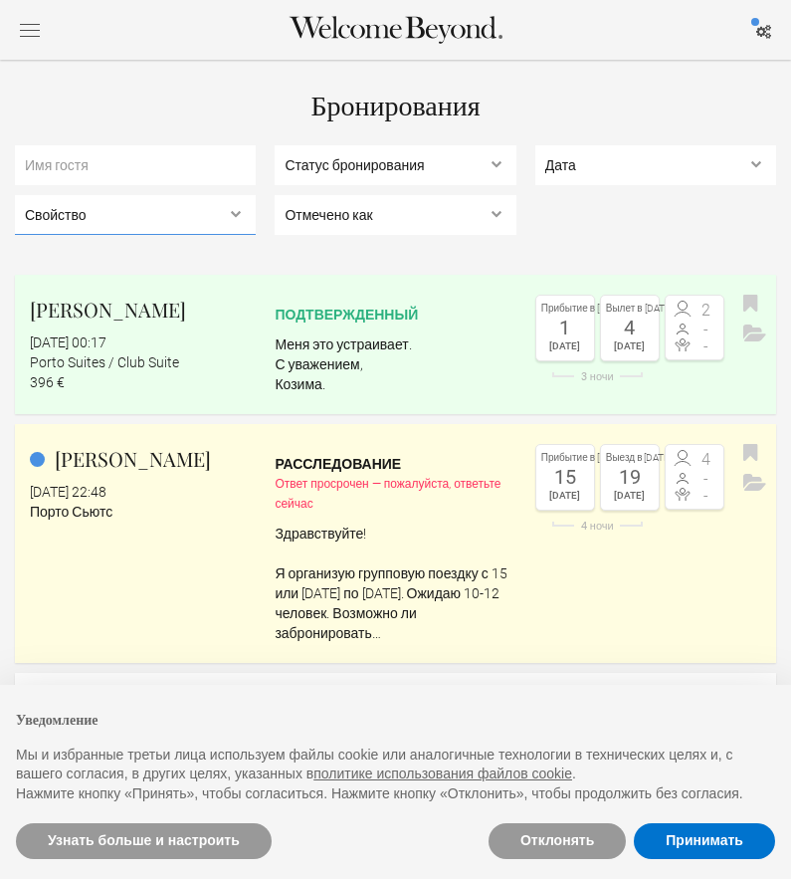  What do you see at coordinates (374, 764) in the screenshot?
I see `font: Мы и избранные третьи лица используем файлы cookie или аналогичные технологии в технических целях...` at bounding box center [374, 764].